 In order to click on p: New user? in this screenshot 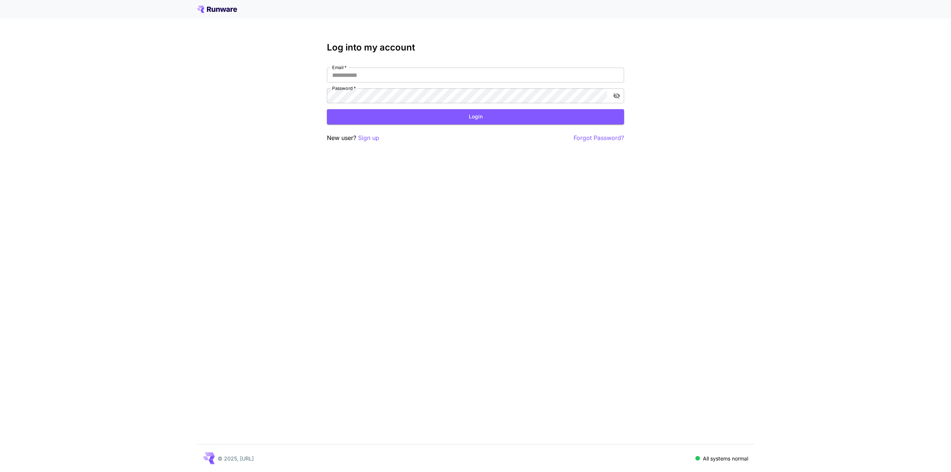, I will do `click(353, 138)`.